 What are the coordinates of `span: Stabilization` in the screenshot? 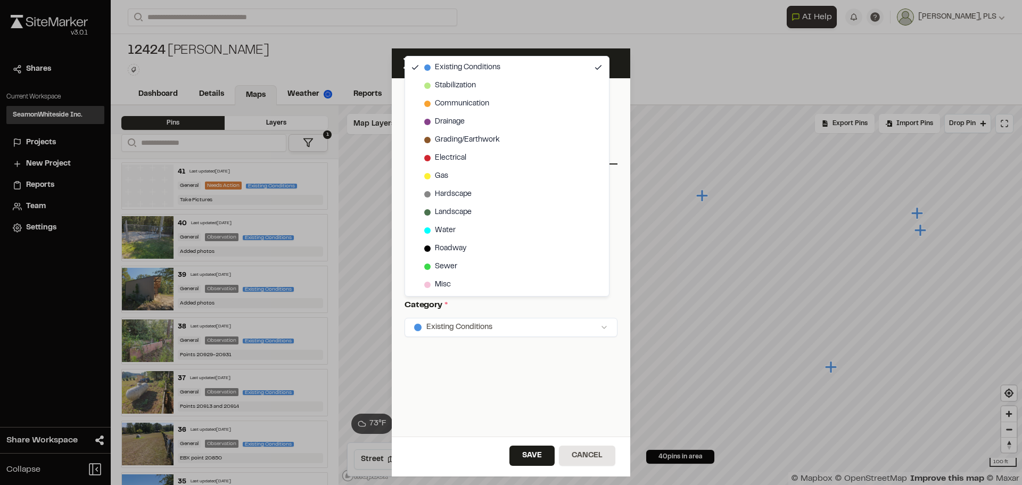 It's located at (455, 86).